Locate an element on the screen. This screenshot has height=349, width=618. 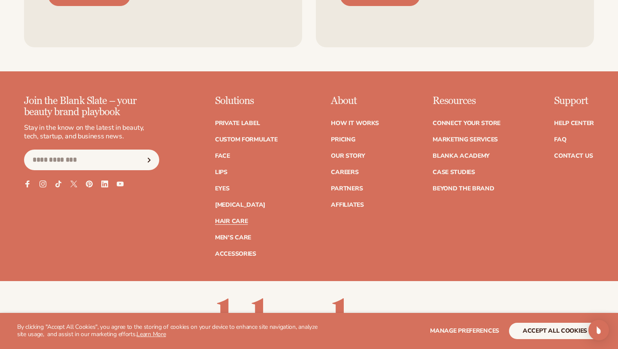
a: Case Studies is located at coordinates (454, 172).